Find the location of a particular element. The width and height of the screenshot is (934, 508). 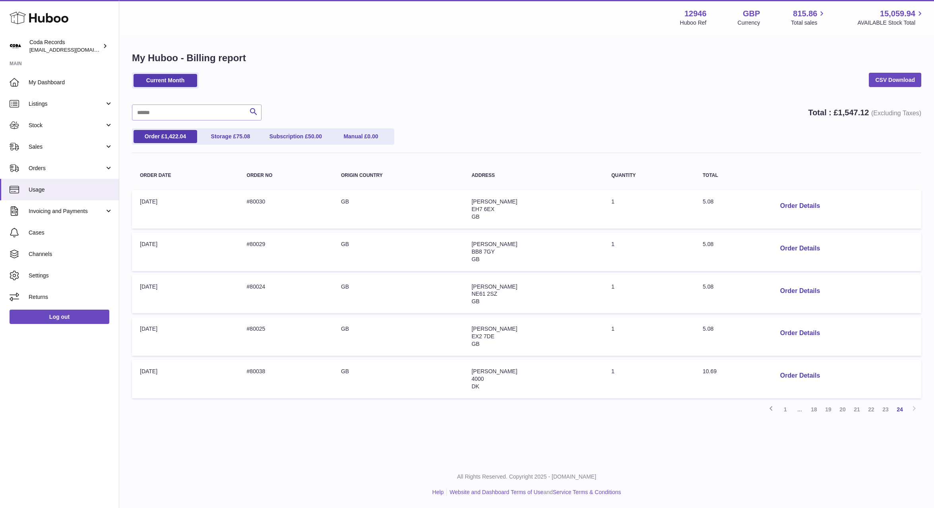

th: Origin Country is located at coordinates (398, 175).